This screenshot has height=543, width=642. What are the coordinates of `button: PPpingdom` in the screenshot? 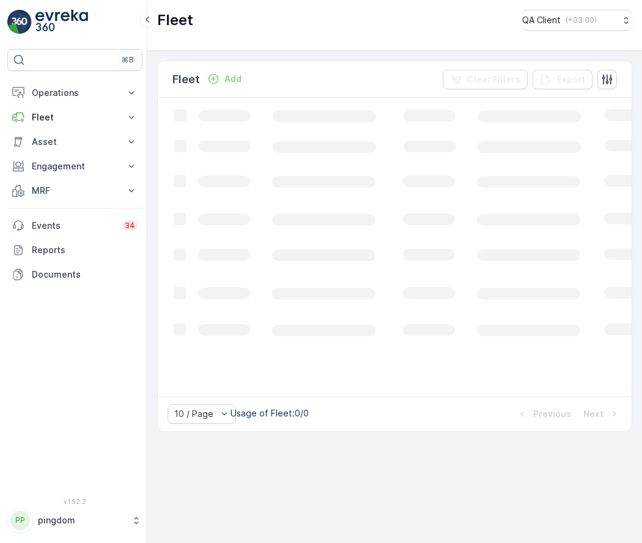 It's located at (75, 521).